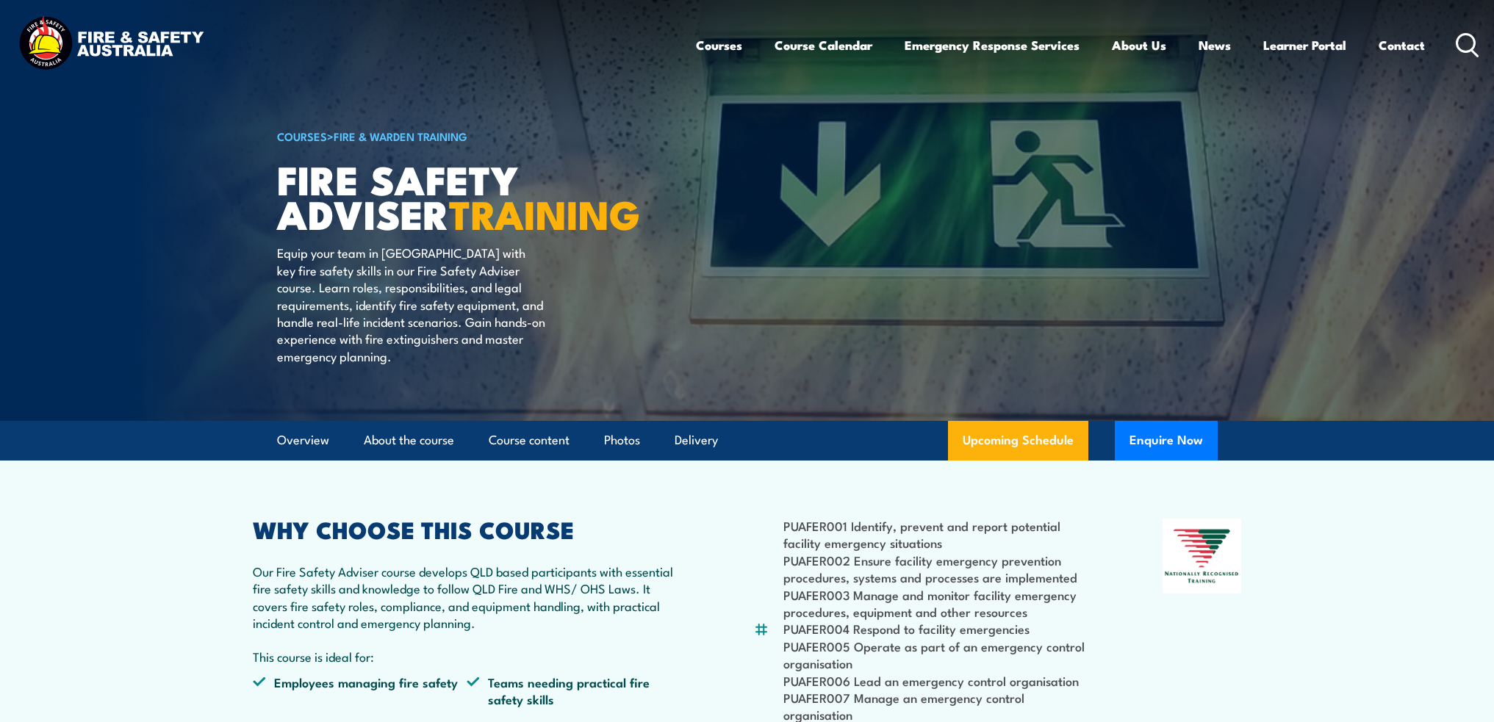 Image resolution: width=1494 pixels, height=722 pixels. Describe the element at coordinates (467, 597) in the screenshot. I see `p: Our Fire Safety Adviser course develops QLD based participants with essential fire safety skills ...` at that location.